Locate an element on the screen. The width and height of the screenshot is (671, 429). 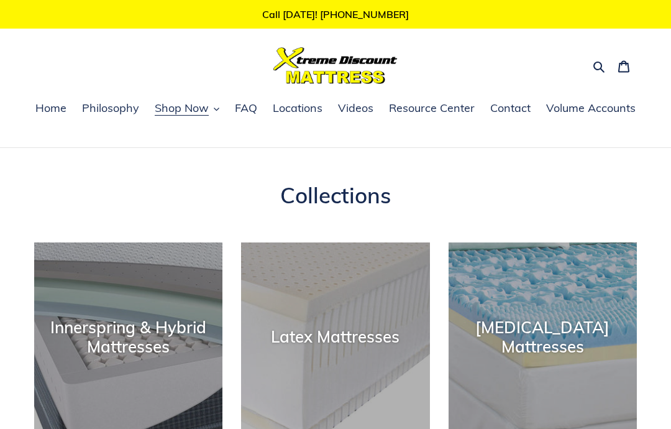
div: Latex Mattresses is located at coordinates (335, 337).